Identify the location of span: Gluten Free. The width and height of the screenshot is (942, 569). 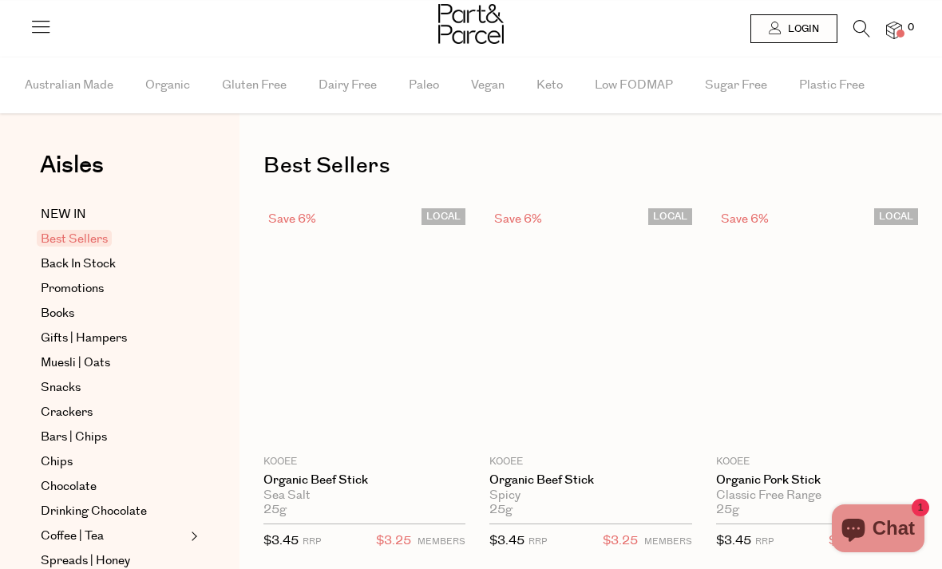
(254, 85).